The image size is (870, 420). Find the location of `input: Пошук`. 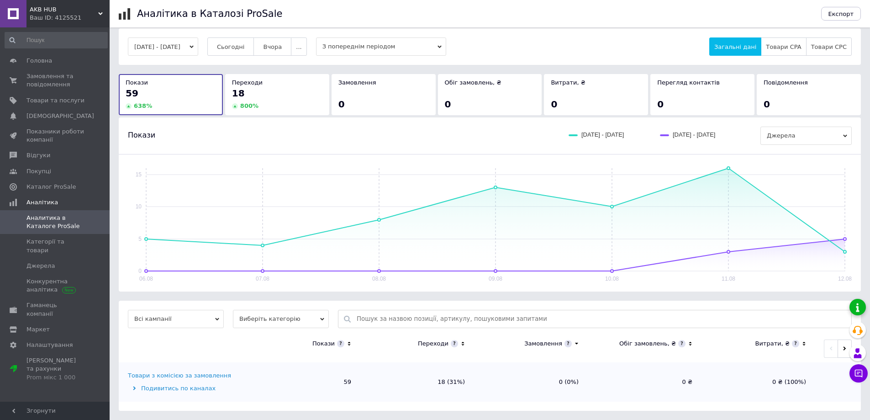

input: Пошук is located at coordinates (56, 40).